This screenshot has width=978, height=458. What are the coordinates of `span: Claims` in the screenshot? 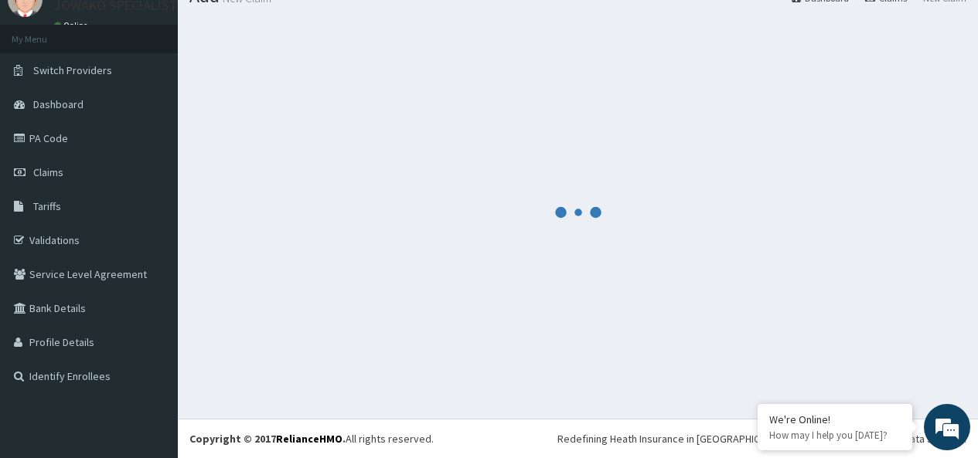 It's located at (48, 172).